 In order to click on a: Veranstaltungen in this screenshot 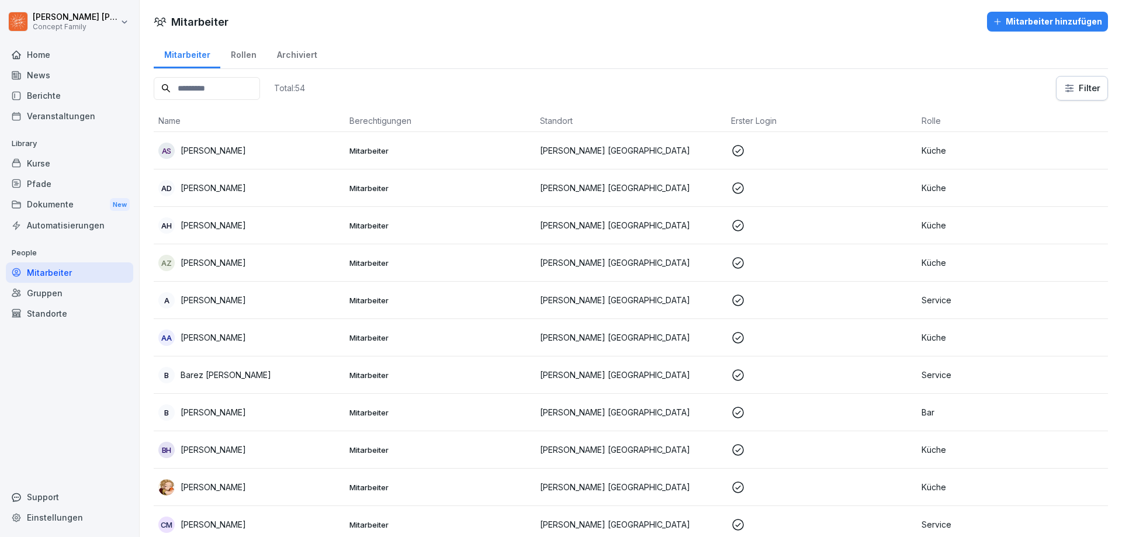, I will do `click(70, 116)`.